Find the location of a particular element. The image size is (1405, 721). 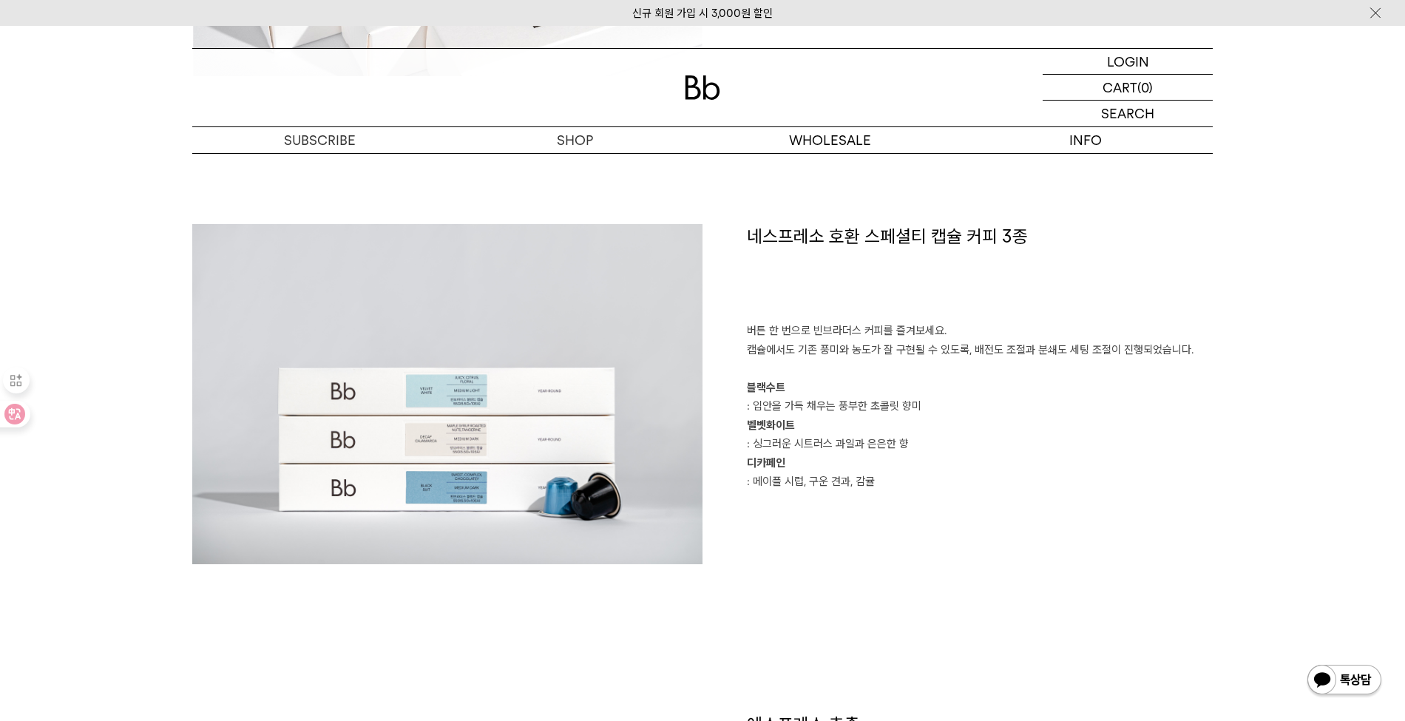

p: SEARCH is located at coordinates (1128, 113).